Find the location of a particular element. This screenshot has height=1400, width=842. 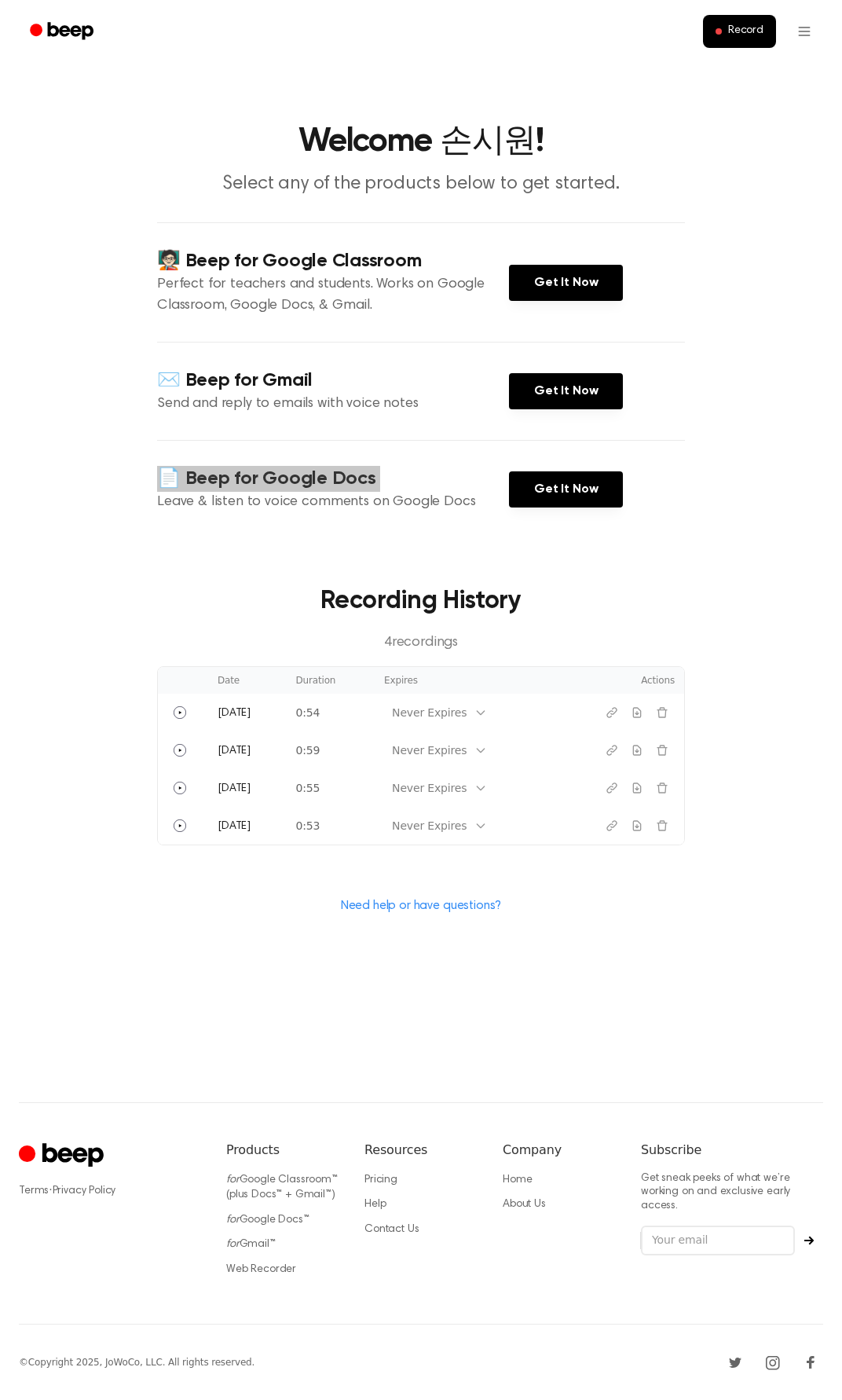

p: Leave & listen to voice comments on Google Docs is located at coordinates (333, 502).